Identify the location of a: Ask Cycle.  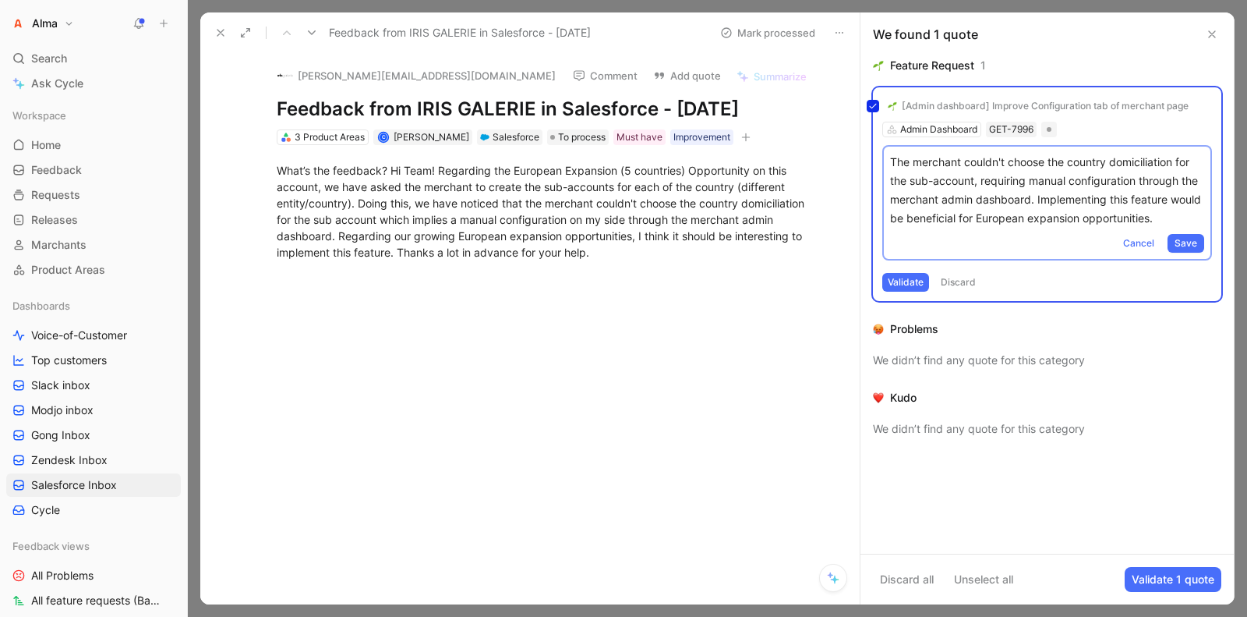
(94, 83).